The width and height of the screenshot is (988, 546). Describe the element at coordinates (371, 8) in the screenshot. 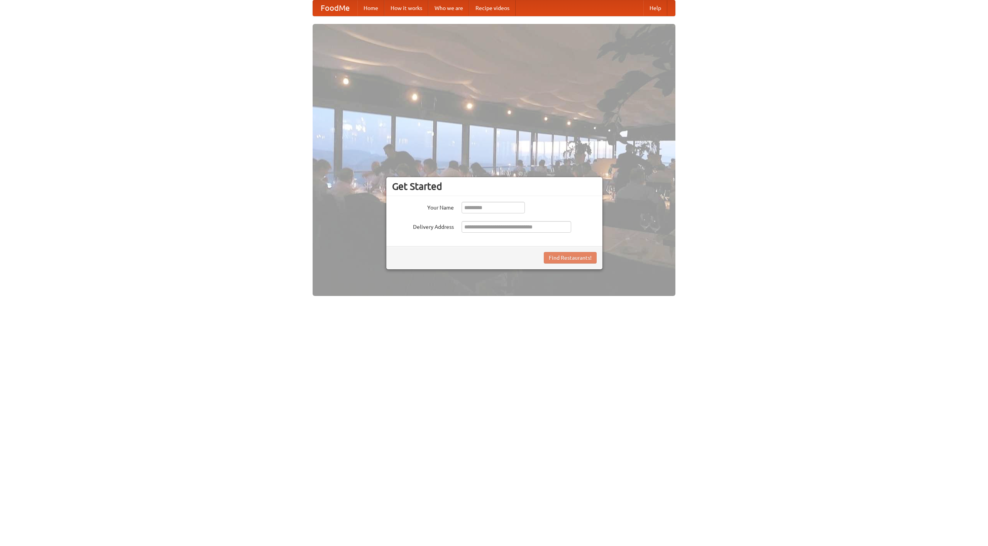

I see `a: Home` at that location.